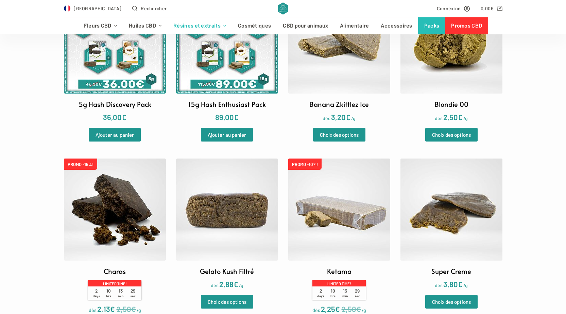 Image resolution: width=566 pixels, height=314 pixels. I want to click on h2: Ketama, so click(339, 271).